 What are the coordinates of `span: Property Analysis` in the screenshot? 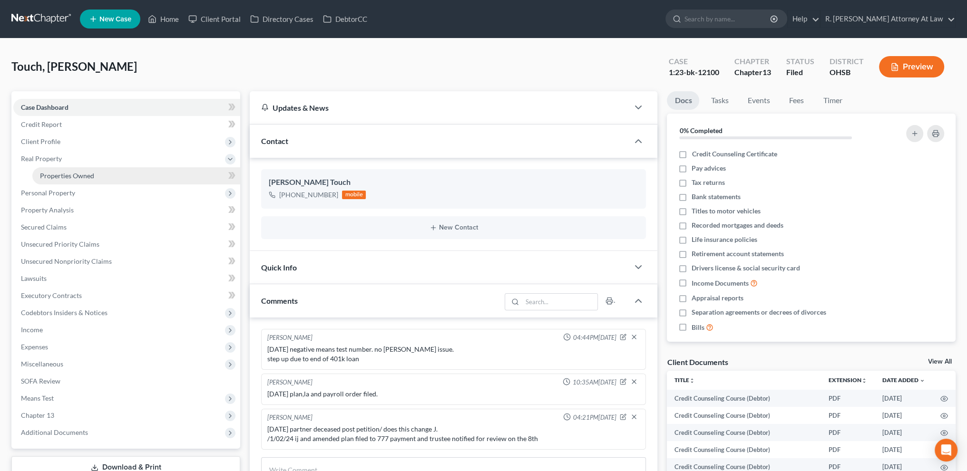 It's located at (47, 210).